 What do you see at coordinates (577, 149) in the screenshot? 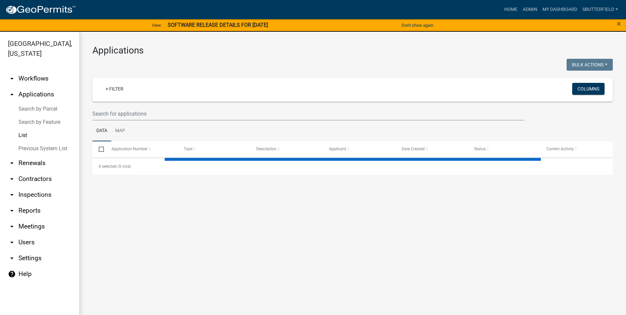
I see `datatable-header-cell: Current Activity` at bounding box center [577, 149].